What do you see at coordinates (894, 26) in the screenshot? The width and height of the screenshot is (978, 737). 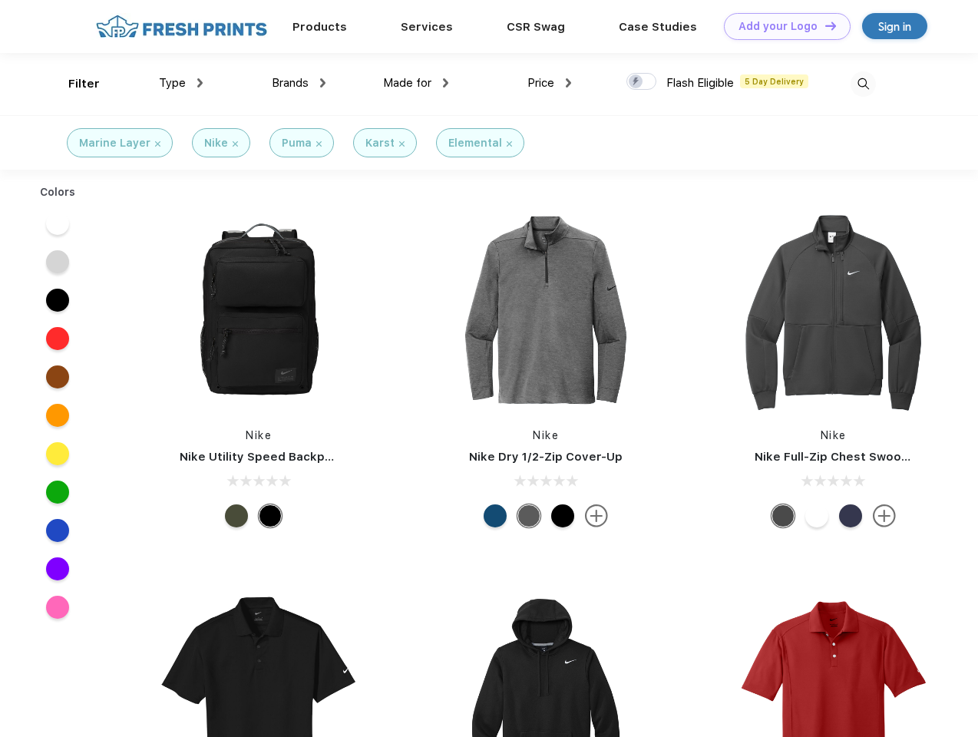 I see `a: Sign in` at bounding box center [894, 26].